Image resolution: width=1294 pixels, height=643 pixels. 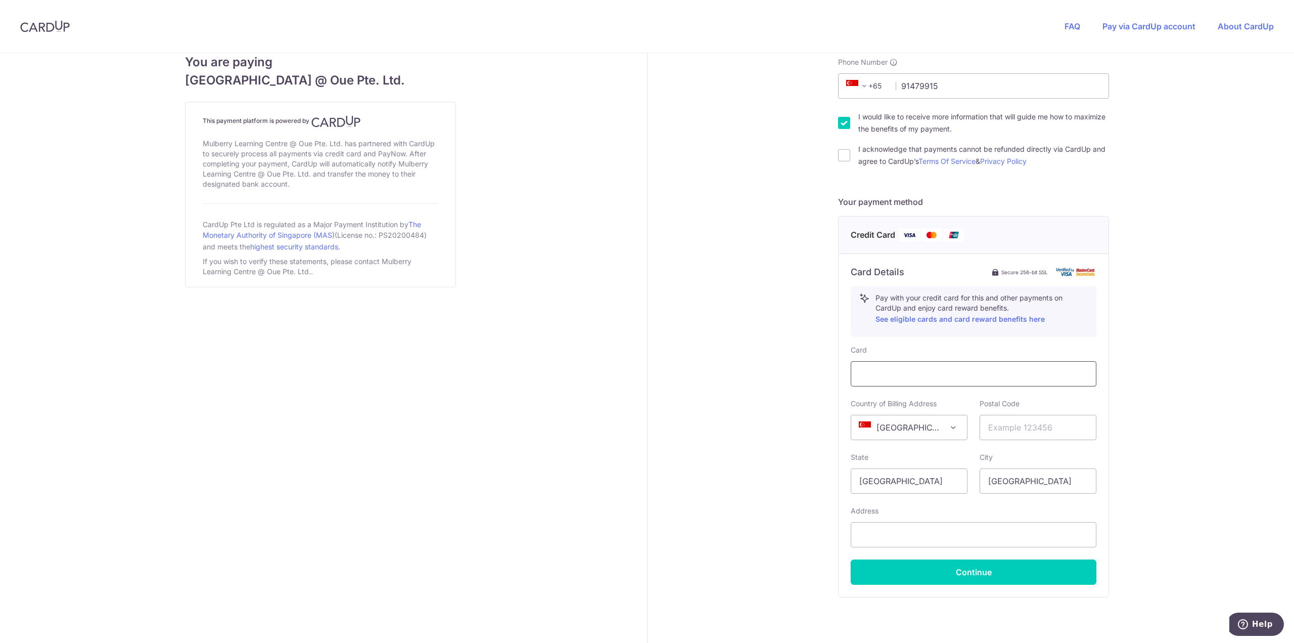 I want to click on label: Postal Code, so click(x=1000, y=403).